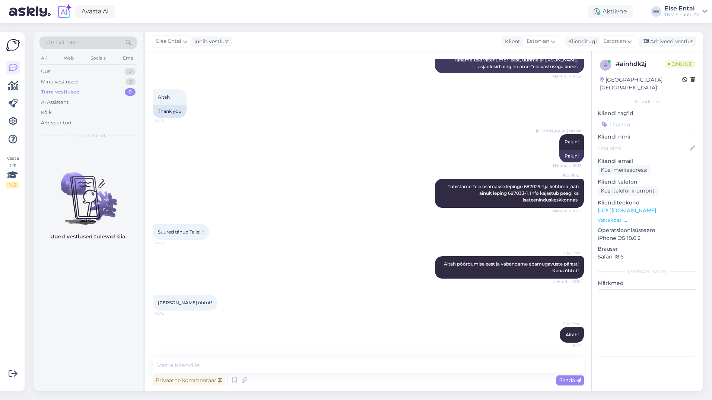 The height and width of the screenshot is (400, 712). I want to click on div: Vaata siia, so click(13, 172).